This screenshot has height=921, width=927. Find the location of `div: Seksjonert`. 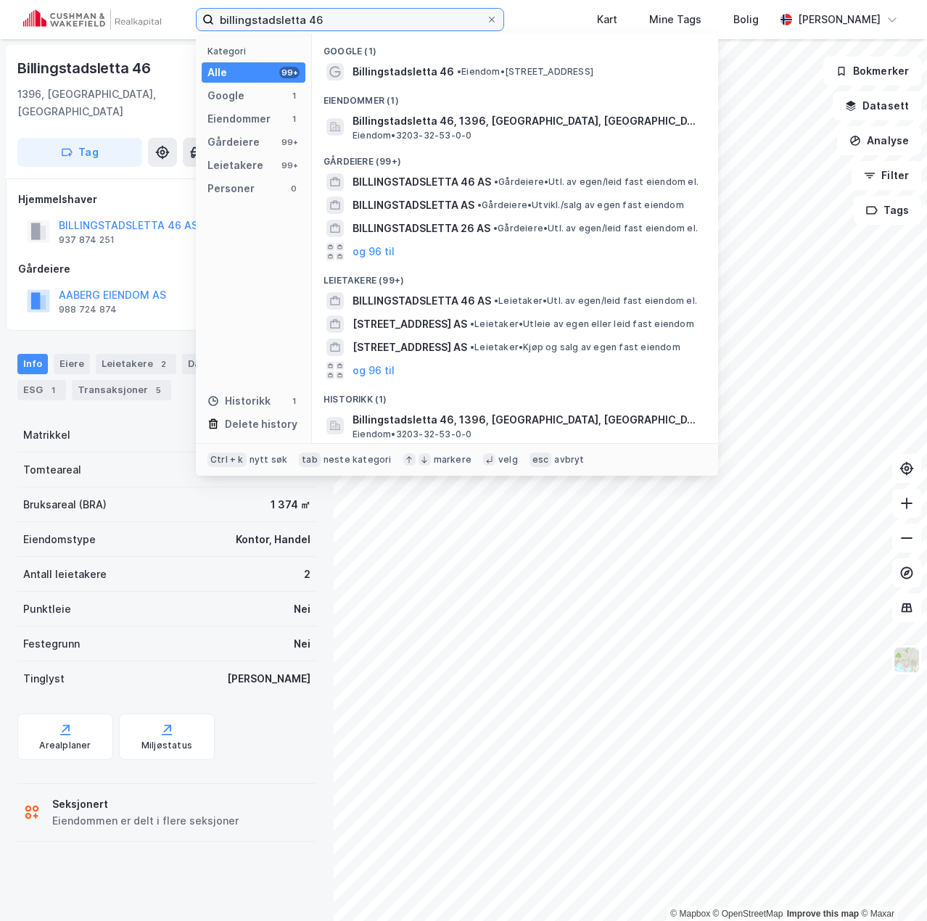

div: Seksjonert is located at coordinates (145, 804).